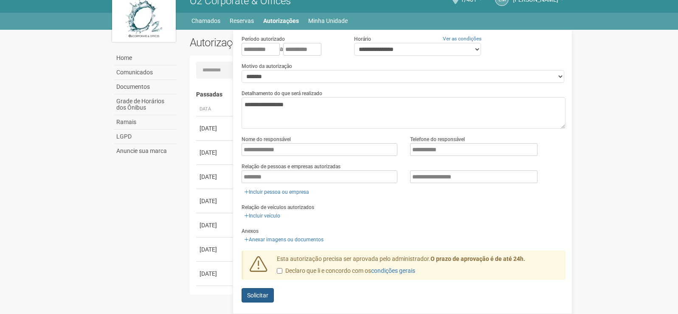 This screenshot has height=314, width=678. Describe the element at coordinates (266, 139) in the screenshot. I see `label: Nome do responsável` at that location.